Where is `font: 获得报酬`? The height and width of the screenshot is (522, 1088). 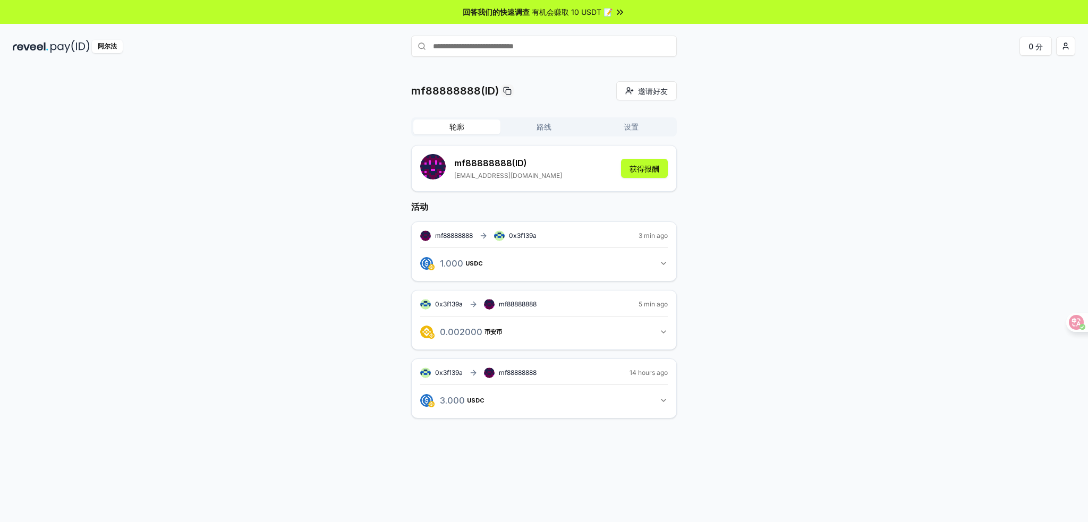 font: 获得报酬 is located at coordinates (644, 168).